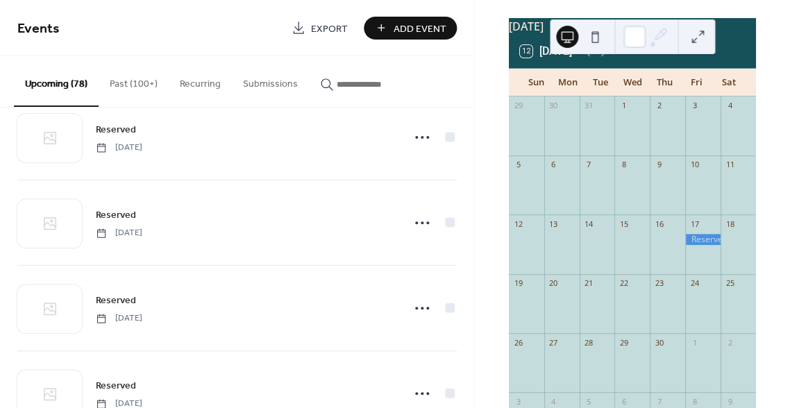 This screenshot has width=790, height=408. Describe the element at coordinates (410, 28) in the screenshot. I see `a: Add Event` at that location.